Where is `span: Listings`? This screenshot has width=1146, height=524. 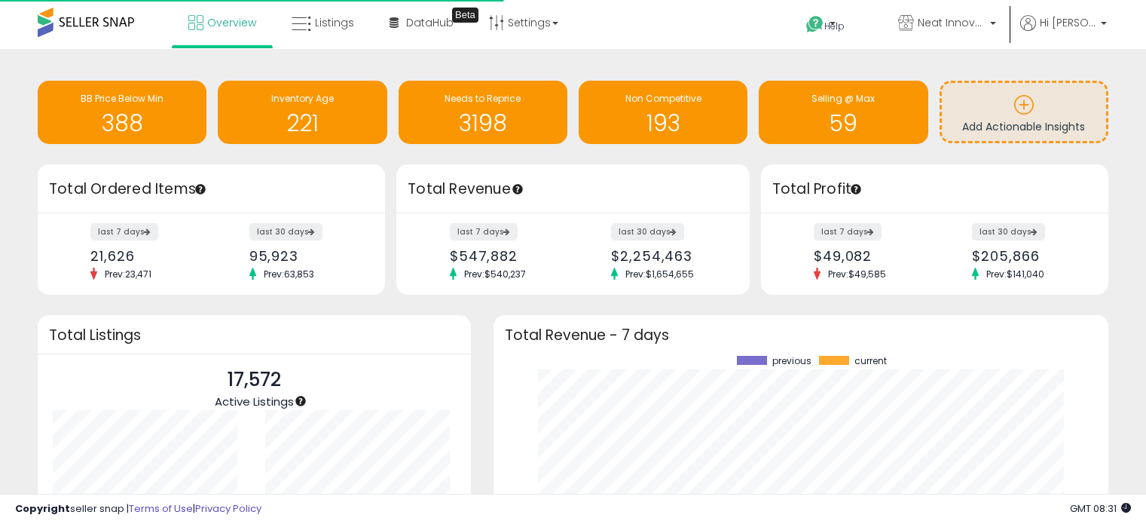
span: Listings is located at coordinates (335, 23).